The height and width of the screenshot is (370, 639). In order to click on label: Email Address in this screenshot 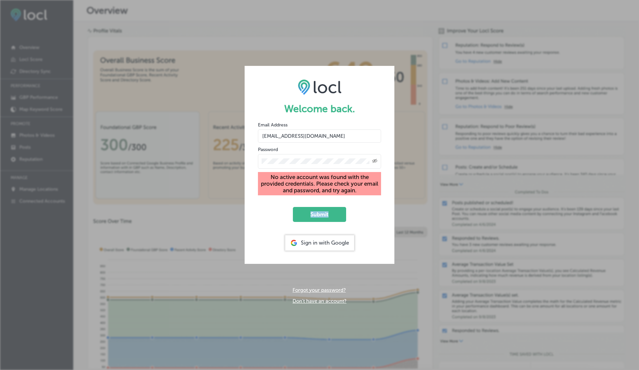, I will do `click(273, 125)`.